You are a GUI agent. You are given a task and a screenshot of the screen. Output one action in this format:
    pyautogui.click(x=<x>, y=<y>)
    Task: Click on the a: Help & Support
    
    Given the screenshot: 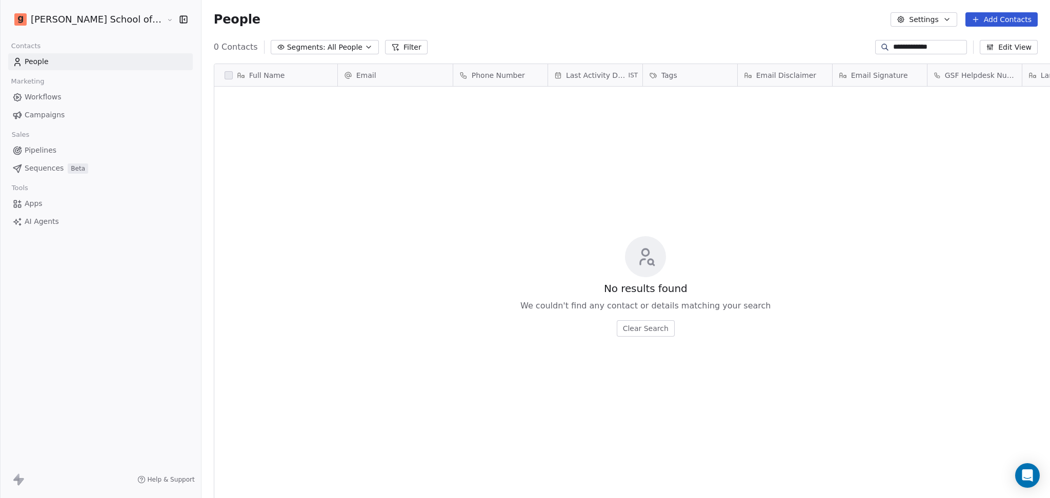 What is the action you would take?
    pyautogui.click(x=166, y=480)
    